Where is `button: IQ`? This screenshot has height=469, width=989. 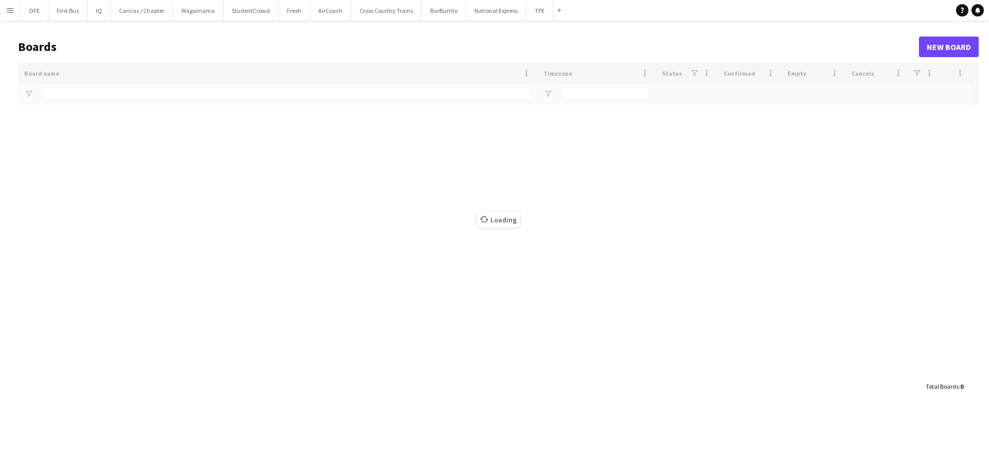 button: IQ is located at coordinates (99, 10).